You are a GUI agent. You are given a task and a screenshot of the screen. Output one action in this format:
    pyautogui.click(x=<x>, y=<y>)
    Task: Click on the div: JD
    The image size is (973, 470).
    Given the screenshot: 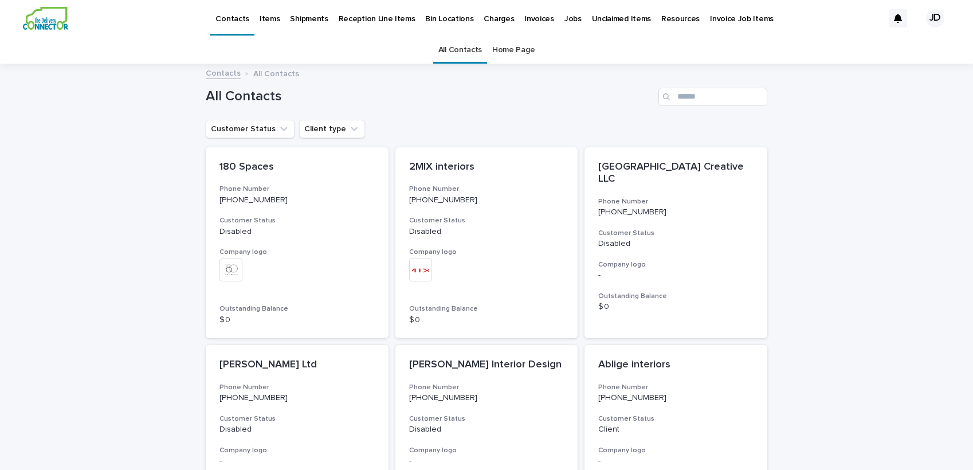 What is the action you would take?
    pyautogui.click(x=936, y=18)
    